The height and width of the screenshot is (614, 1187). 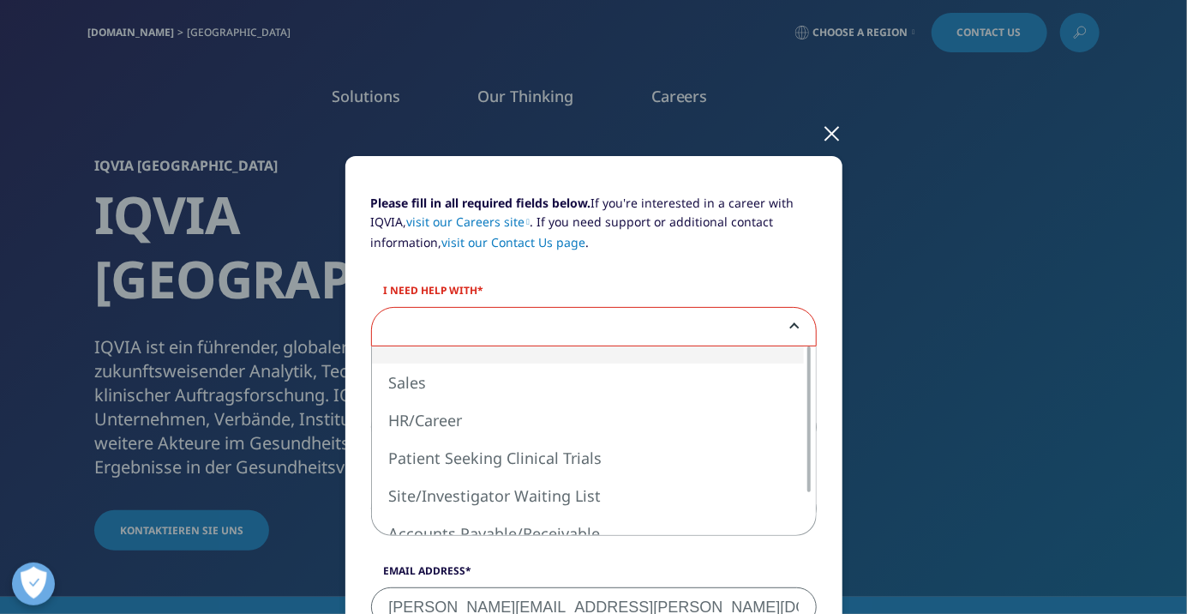 What do you see at coordinates (33, 584) in the screenshot?
I see `button: Präferenzen öffnen` at bounding box center [33, 584].